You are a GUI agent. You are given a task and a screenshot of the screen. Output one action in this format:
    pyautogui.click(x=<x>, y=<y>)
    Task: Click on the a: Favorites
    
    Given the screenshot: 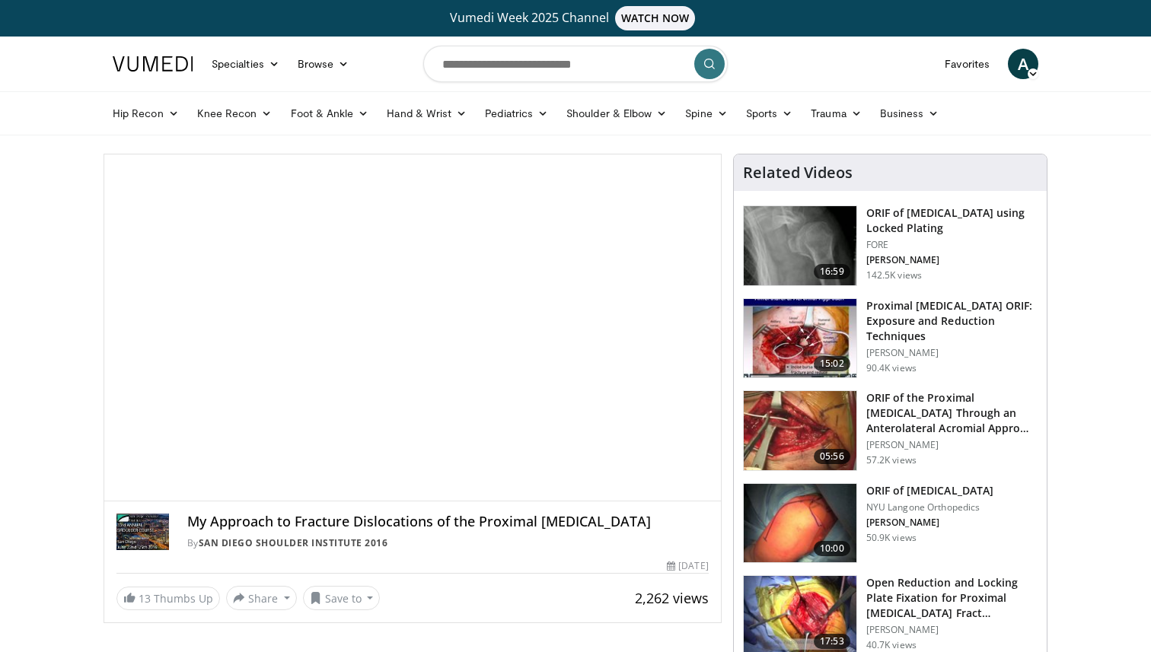 What is the action you would take?
    pyautogui.click(x=967, y=64)
    